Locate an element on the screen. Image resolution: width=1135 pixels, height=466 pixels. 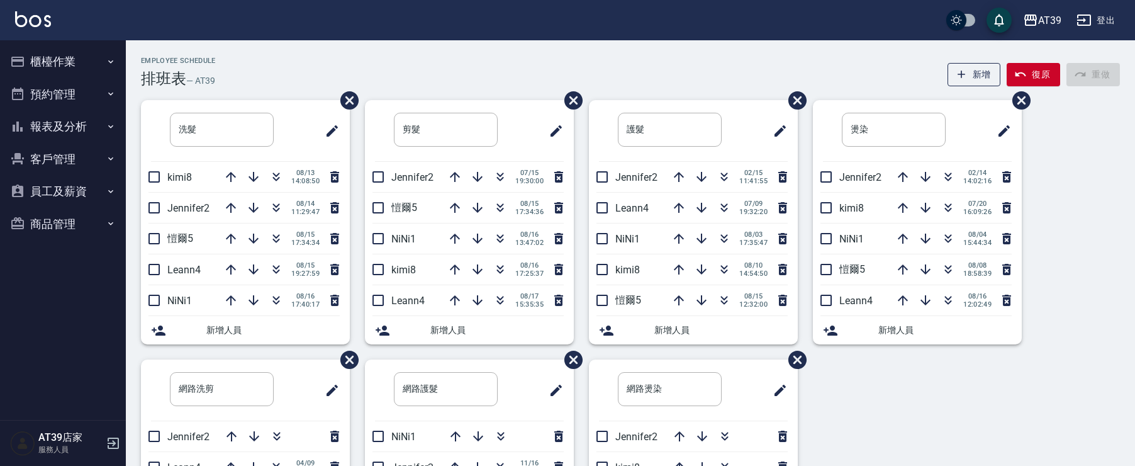
span: 08/08 is located at coordinates (977, 265).